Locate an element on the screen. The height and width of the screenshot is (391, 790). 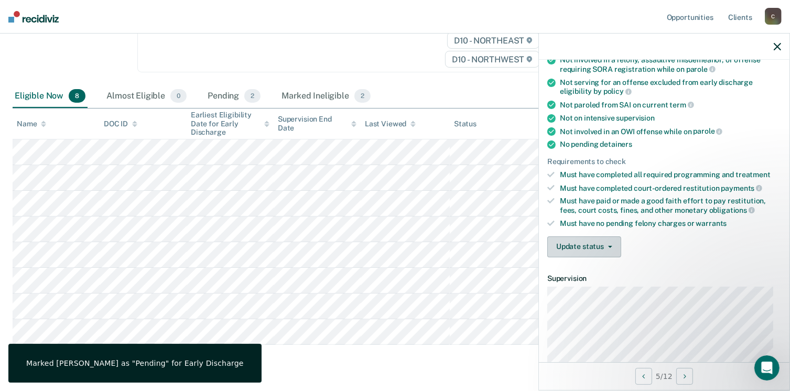
div: Name is located at coordinates (31, 124).